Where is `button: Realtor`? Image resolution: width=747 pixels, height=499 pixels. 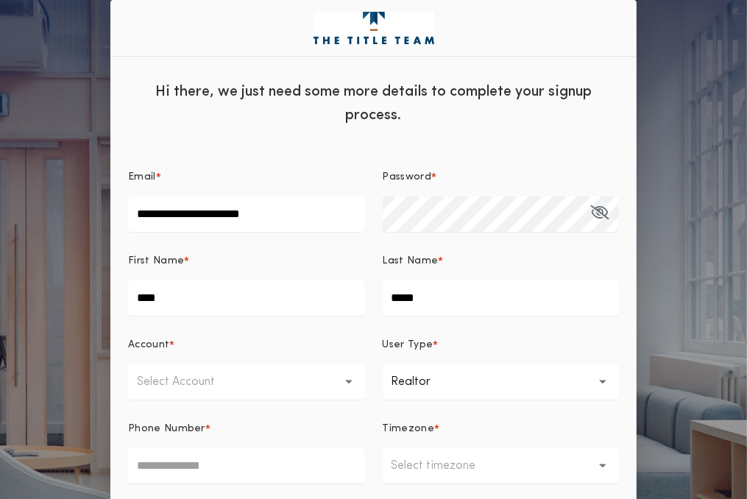
button: Realtor is located at coordinates (501, 382).